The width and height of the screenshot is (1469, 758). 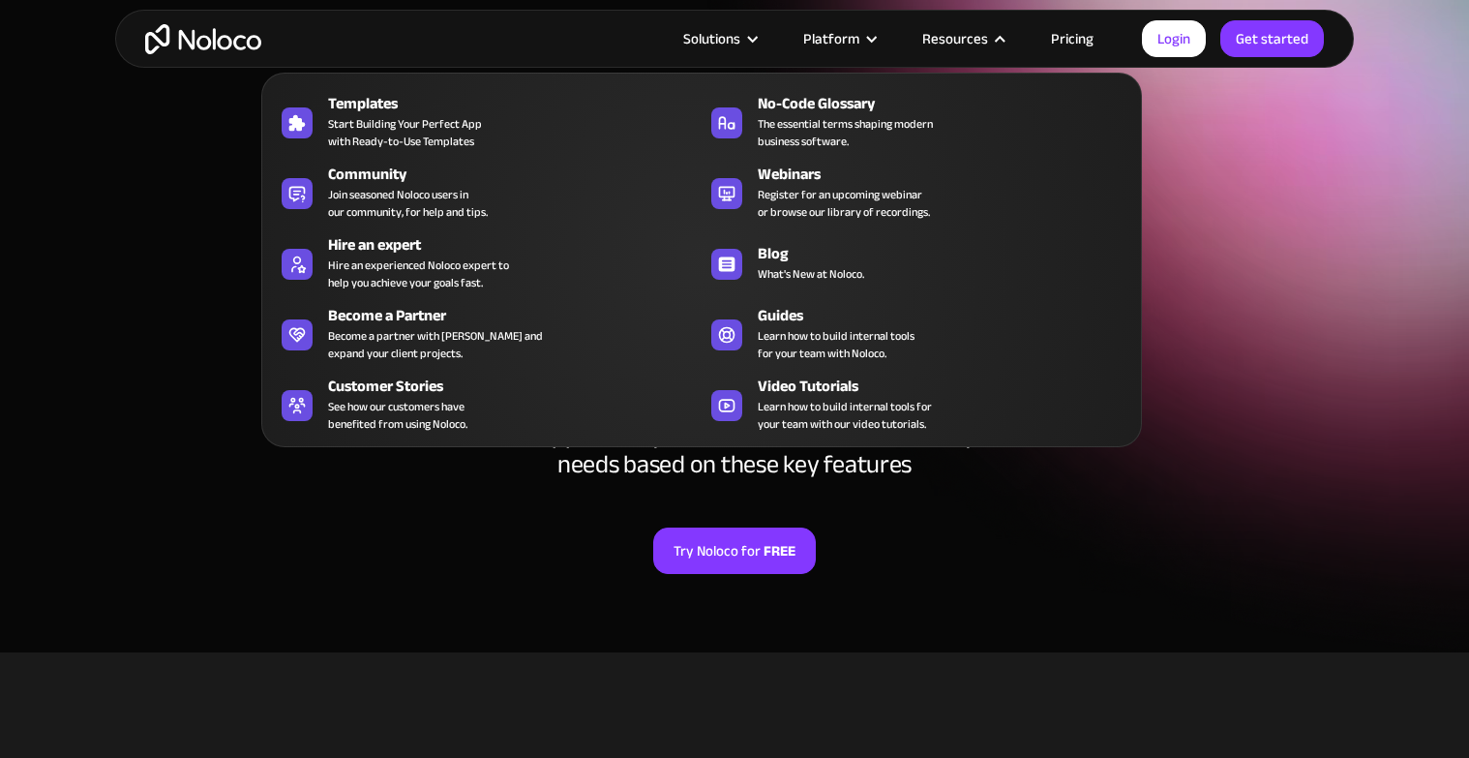 I want to click on a: Try Noloco forFREE, so click(x=735, y=551).